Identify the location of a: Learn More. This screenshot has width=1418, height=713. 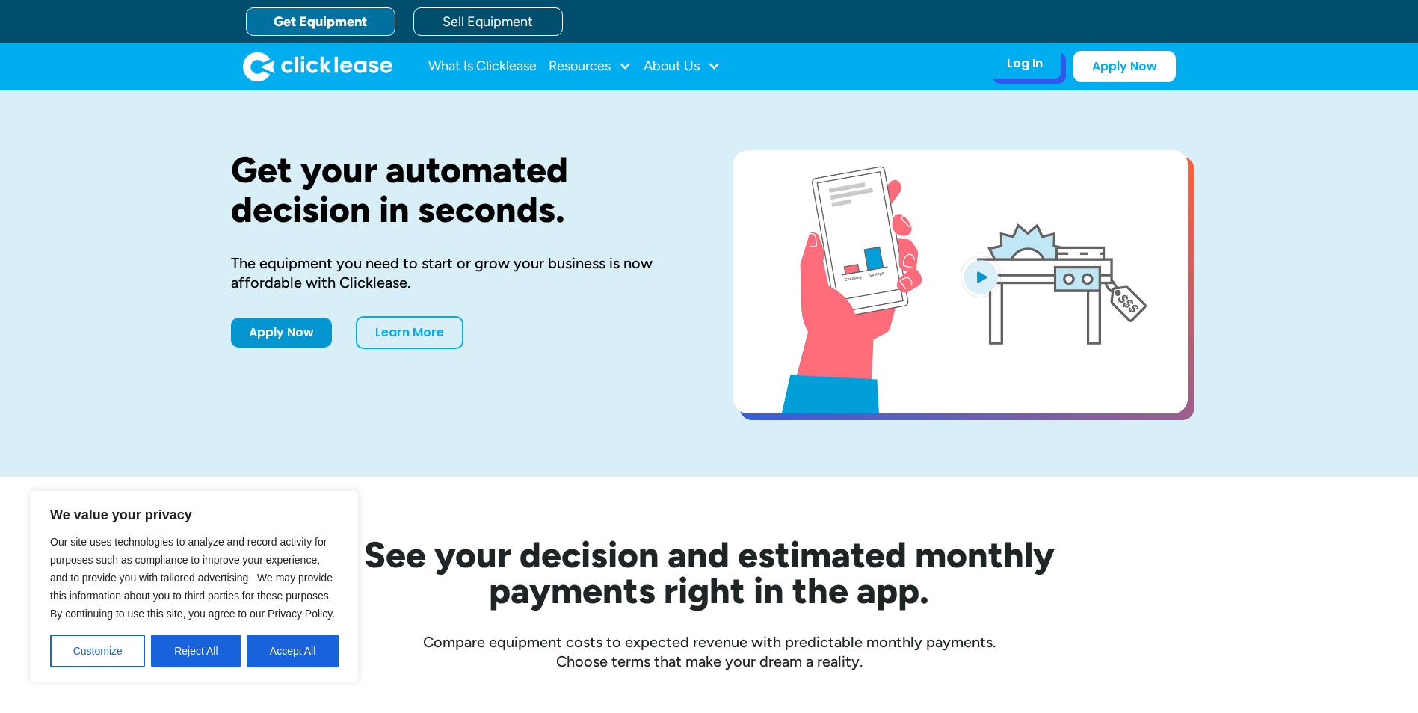
(410, 333).